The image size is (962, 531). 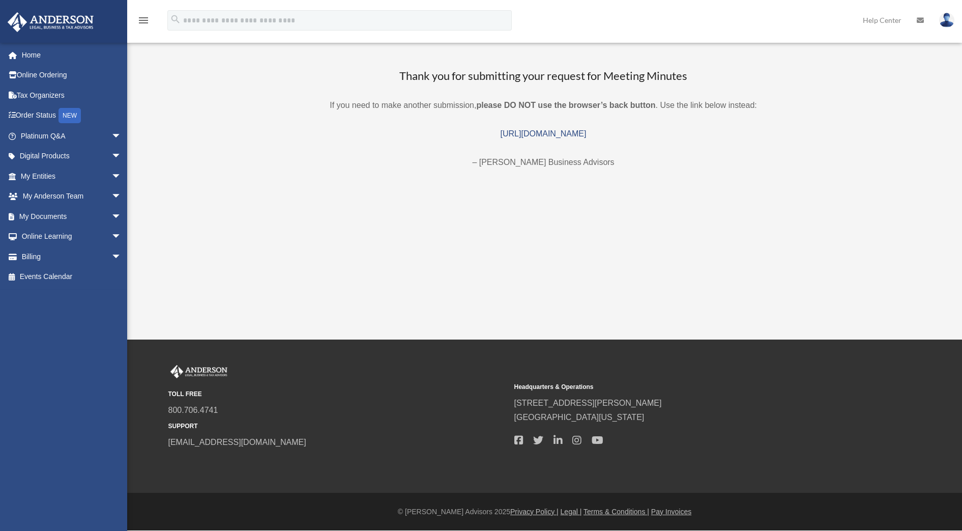 I want to click on a: Platinum Q&Aarrow_drop_down, so click(x=72, y=136).